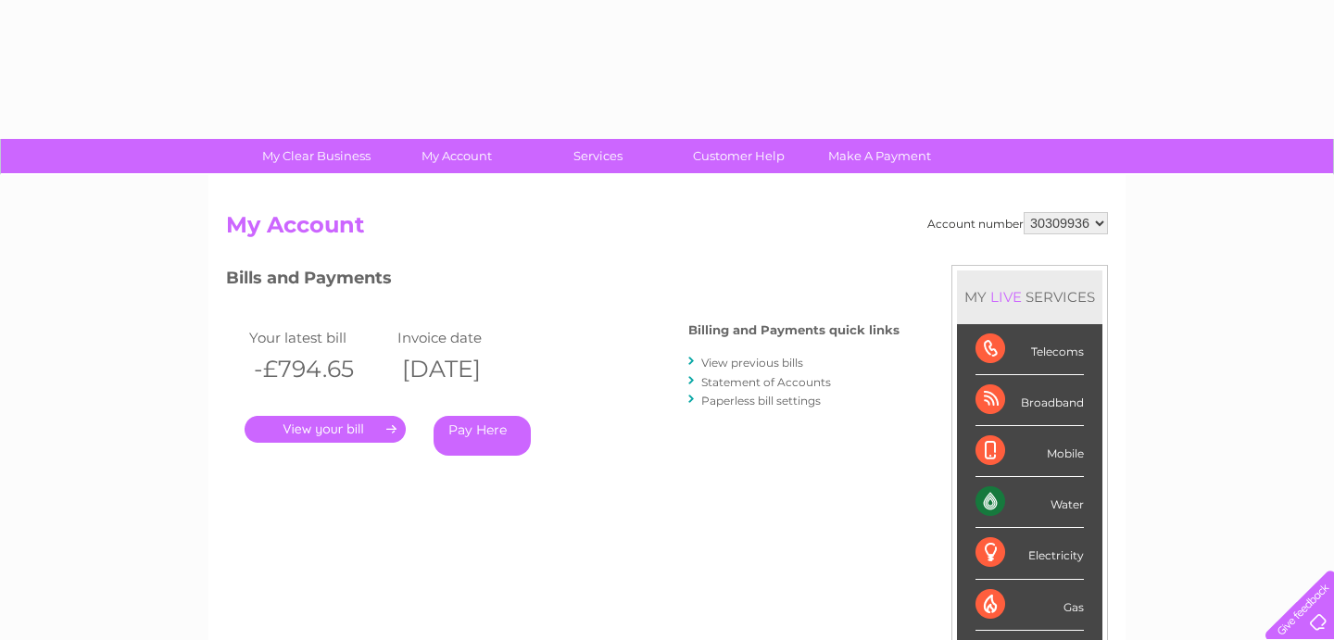 This screenshot has width=1334, height=640. Describe the element at coordinates (1029, 553) in the screenshot. I see `div: Electricity` at that location.